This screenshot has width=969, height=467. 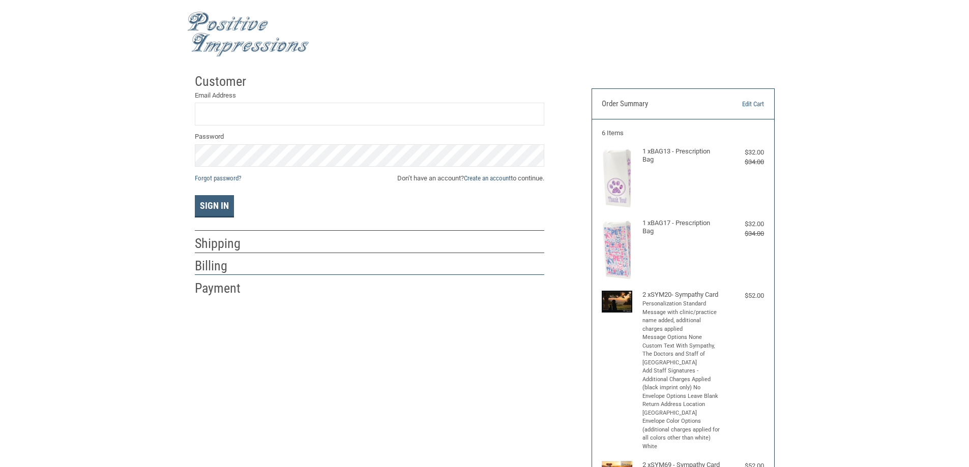 What do you see at coordinates (248, 34) in the screenshot?
I see `a: Positive Impressions` at bounding box center [248, 34].